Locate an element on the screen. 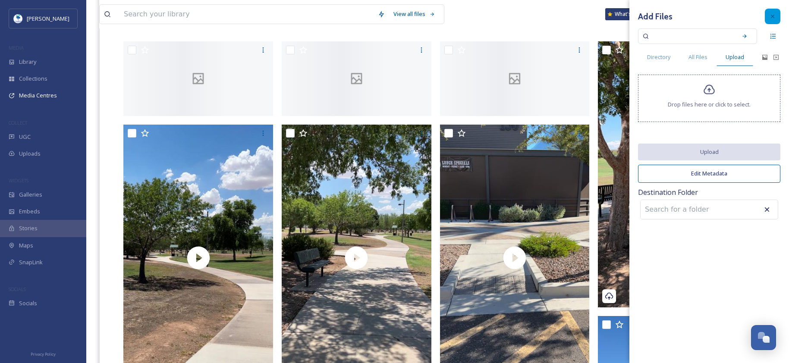 The image size is (789, 363). span: Drop files here or click to select. is located at coordinates (710, 104).